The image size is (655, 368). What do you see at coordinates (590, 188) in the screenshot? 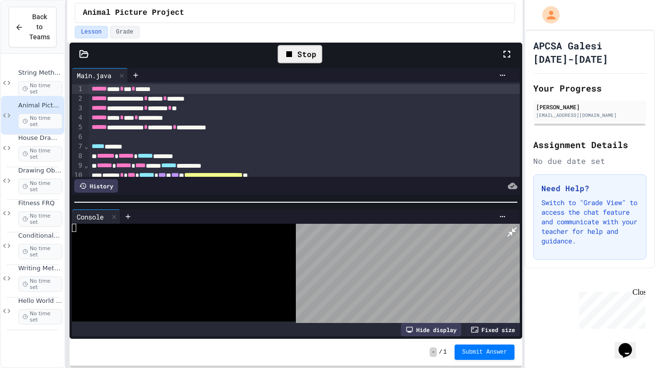
I see `h3: Need Help?` at bounding box center [590, 188].